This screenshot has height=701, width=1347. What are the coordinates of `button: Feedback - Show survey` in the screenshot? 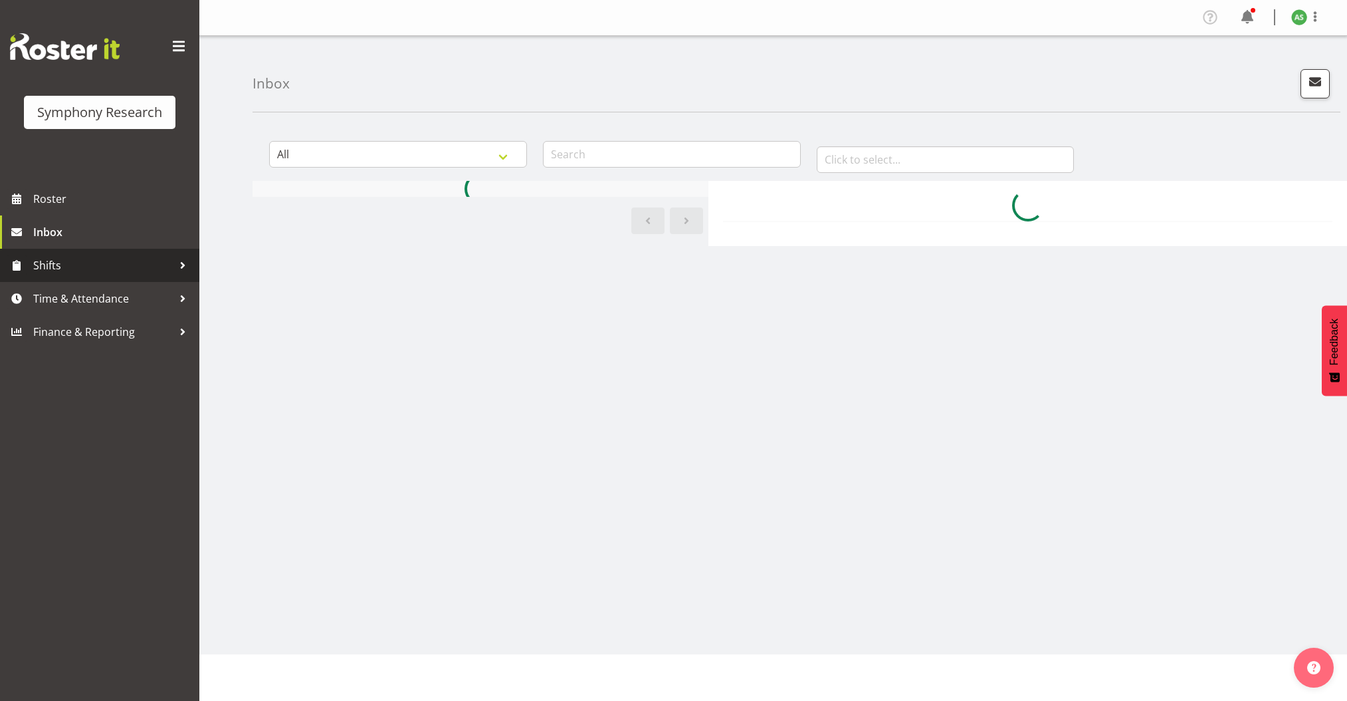 It's located at (1335, 350).